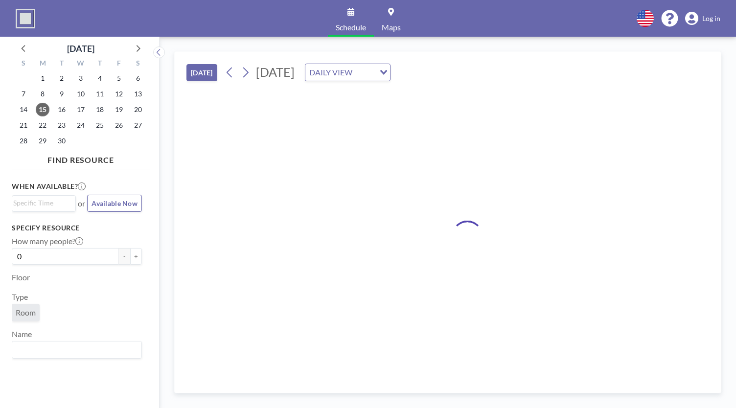 This screenshot has width=736, height=408. I want to click on label: Type, so click(20, 297).